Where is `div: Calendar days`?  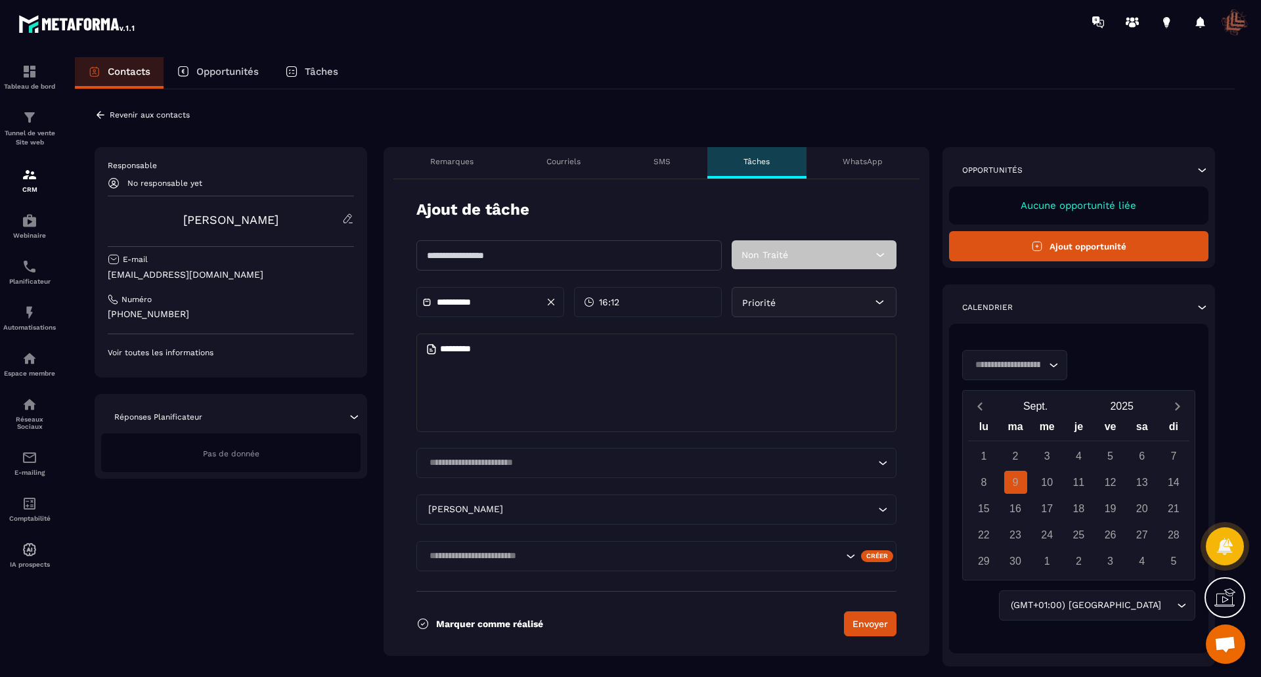 div: Calendar days is located at coordinates (1078, 508).